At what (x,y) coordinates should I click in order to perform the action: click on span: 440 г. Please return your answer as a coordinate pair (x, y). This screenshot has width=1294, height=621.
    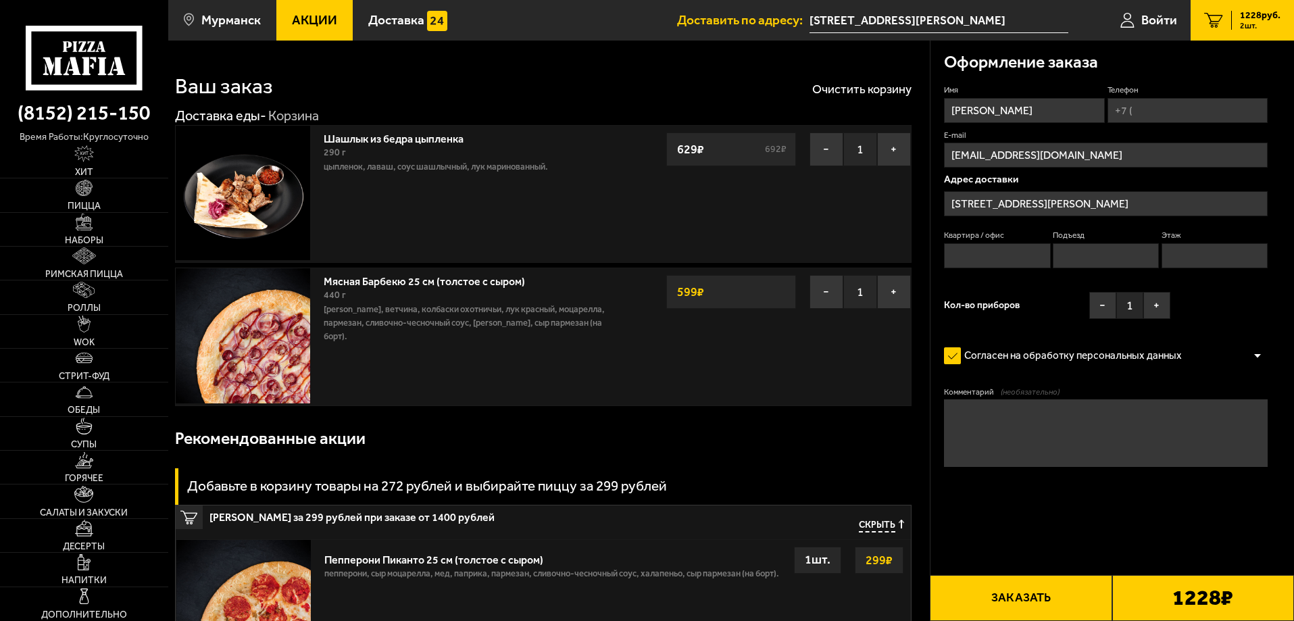
    Looking at the image, I should click on (334, 295).